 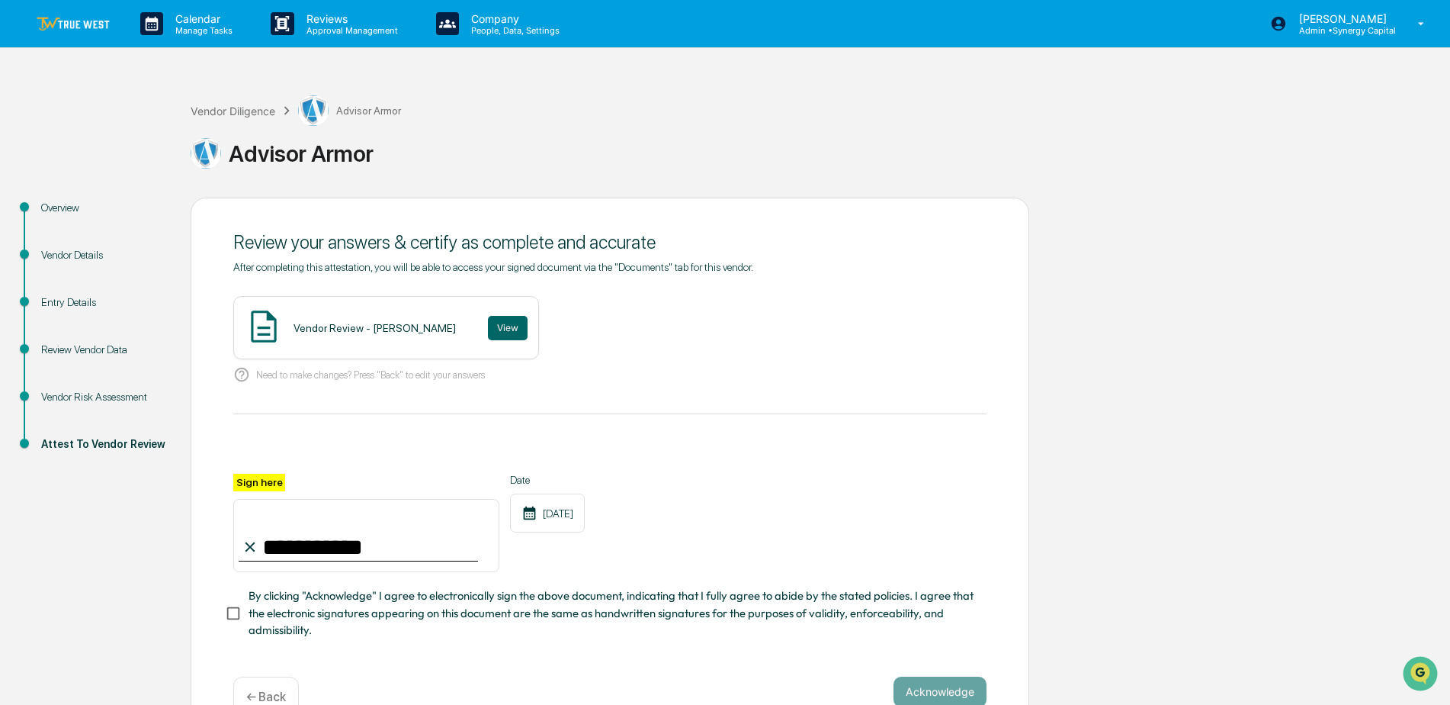 What do you see at coordinates (151, 124) in the screenshot?
I see `div: Start new chat` at bounding box center [151, 124].